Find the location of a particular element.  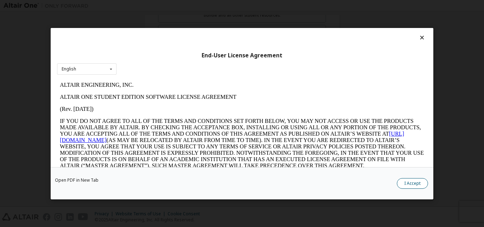

div: End-User License Agreement is located at coordinates (242, 55).